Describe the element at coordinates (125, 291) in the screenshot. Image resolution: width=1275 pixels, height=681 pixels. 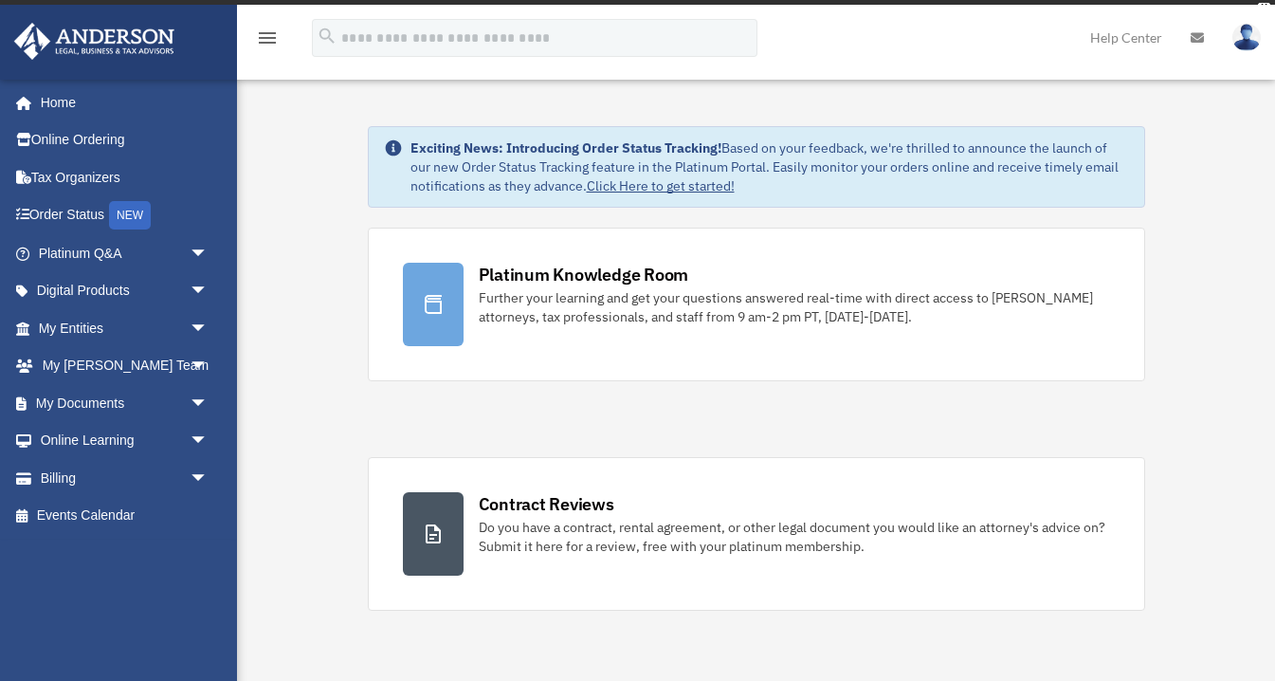
I see `a: Digital Productsarrow_drop_down` at that location.